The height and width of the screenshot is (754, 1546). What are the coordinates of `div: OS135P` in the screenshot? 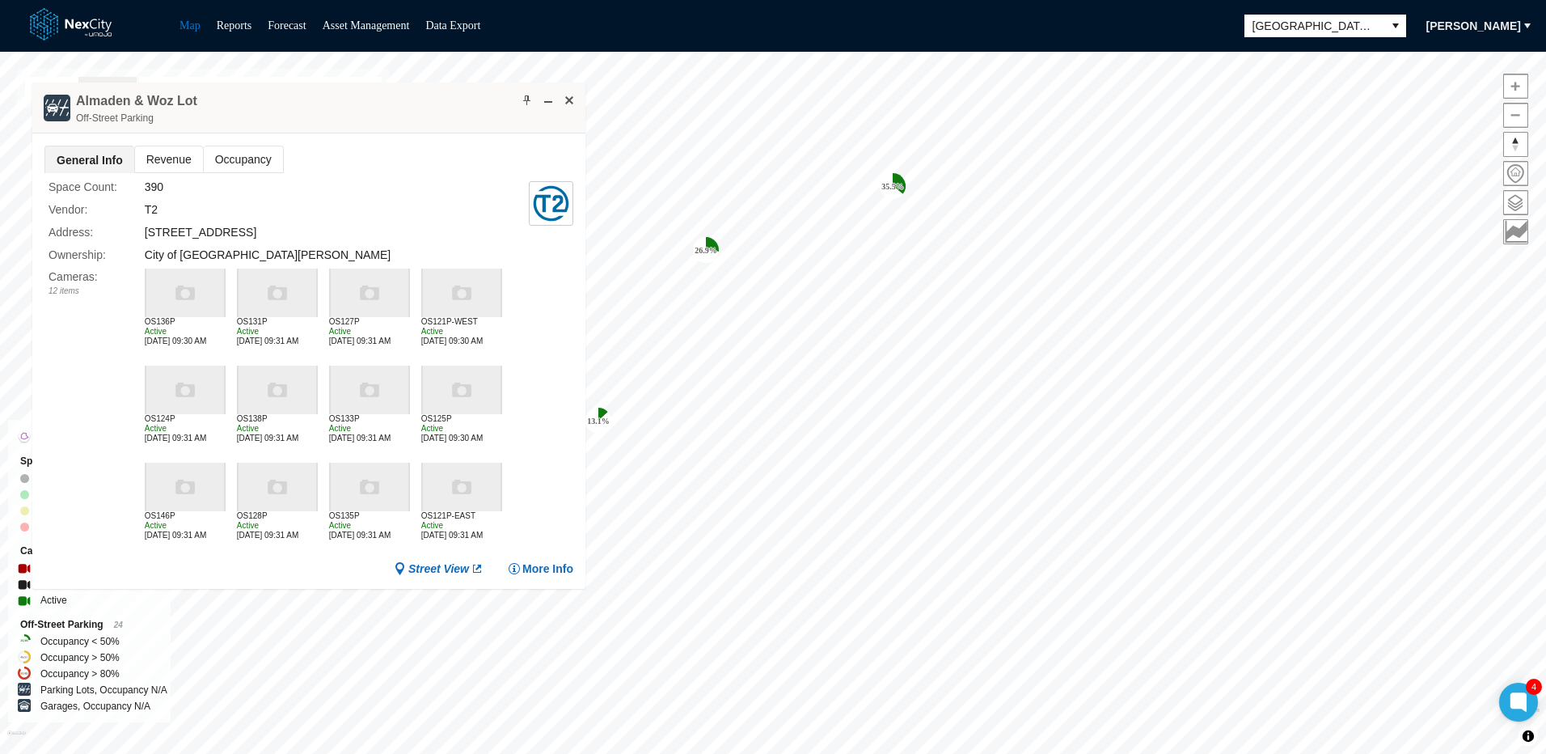 It's located at (370, 516).